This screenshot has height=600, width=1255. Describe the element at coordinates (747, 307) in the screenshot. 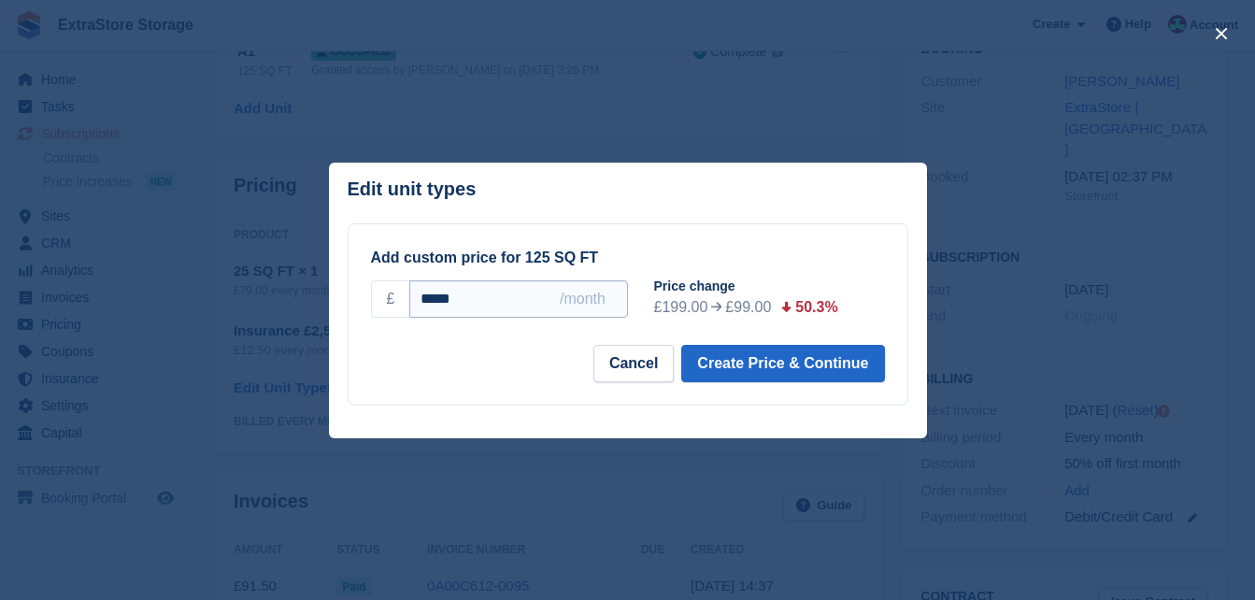

I see `div: £99.00` at that location.